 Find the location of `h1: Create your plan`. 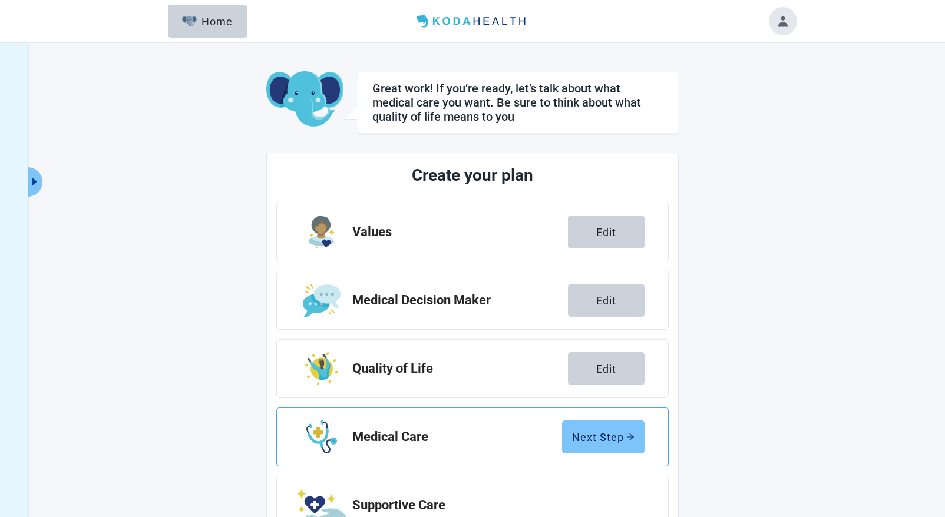

h1: Create your plan is located at coordinates (472, 176).